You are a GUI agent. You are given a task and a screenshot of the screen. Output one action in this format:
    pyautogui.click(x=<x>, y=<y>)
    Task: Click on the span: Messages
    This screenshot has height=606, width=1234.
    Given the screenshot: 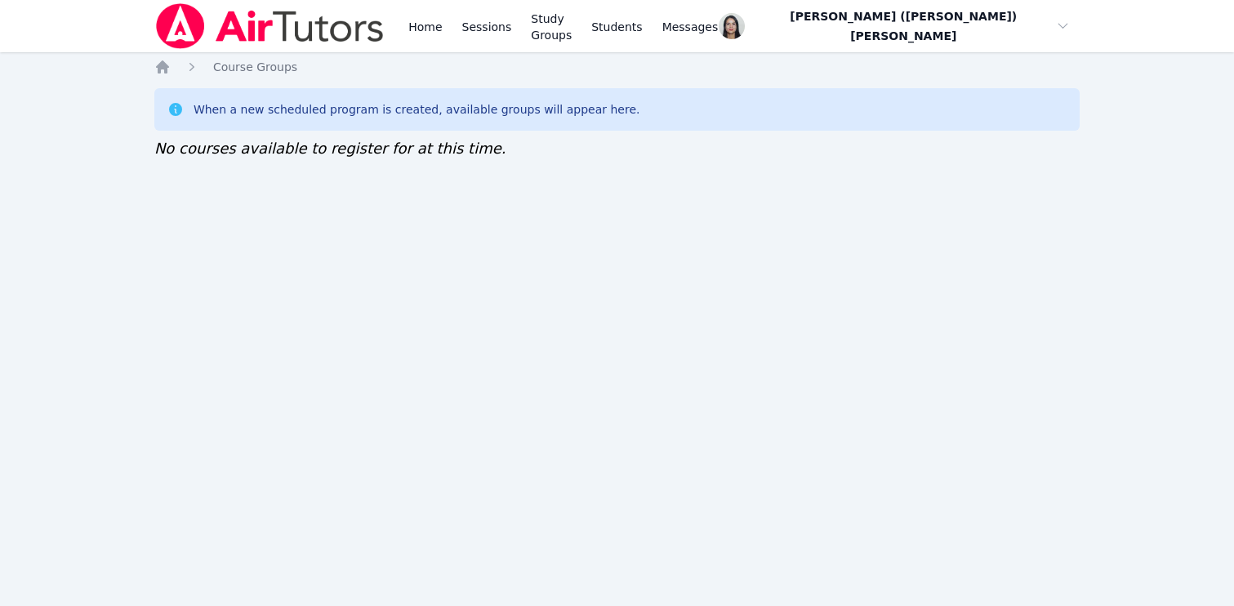 What is the action you would take?
    pyautogui.click(x=690, y=27)
    